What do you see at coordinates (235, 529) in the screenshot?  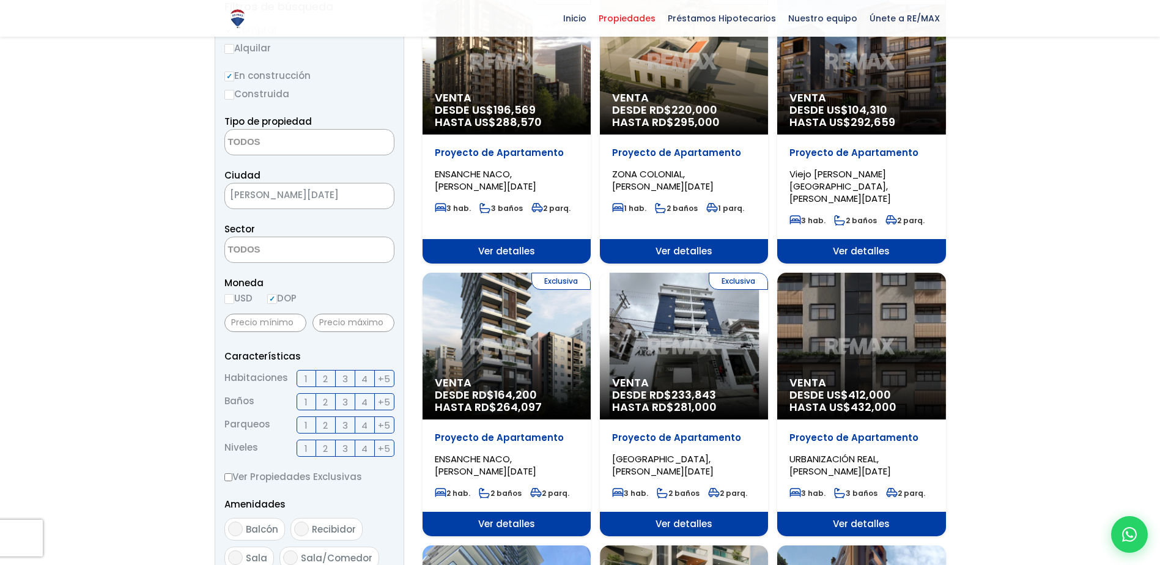 I see `input: Balcón` at bounding box center [235, 529].